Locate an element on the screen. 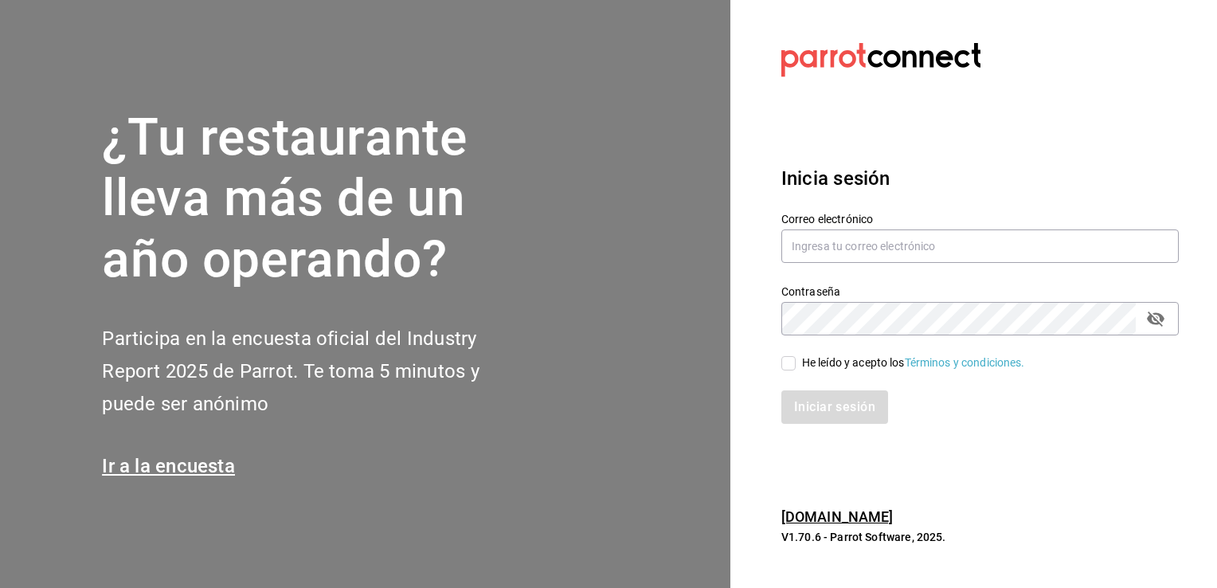 The width and height of the screenshot is (1217, 588). button: passwordField is located at coordinates (1156, 319).